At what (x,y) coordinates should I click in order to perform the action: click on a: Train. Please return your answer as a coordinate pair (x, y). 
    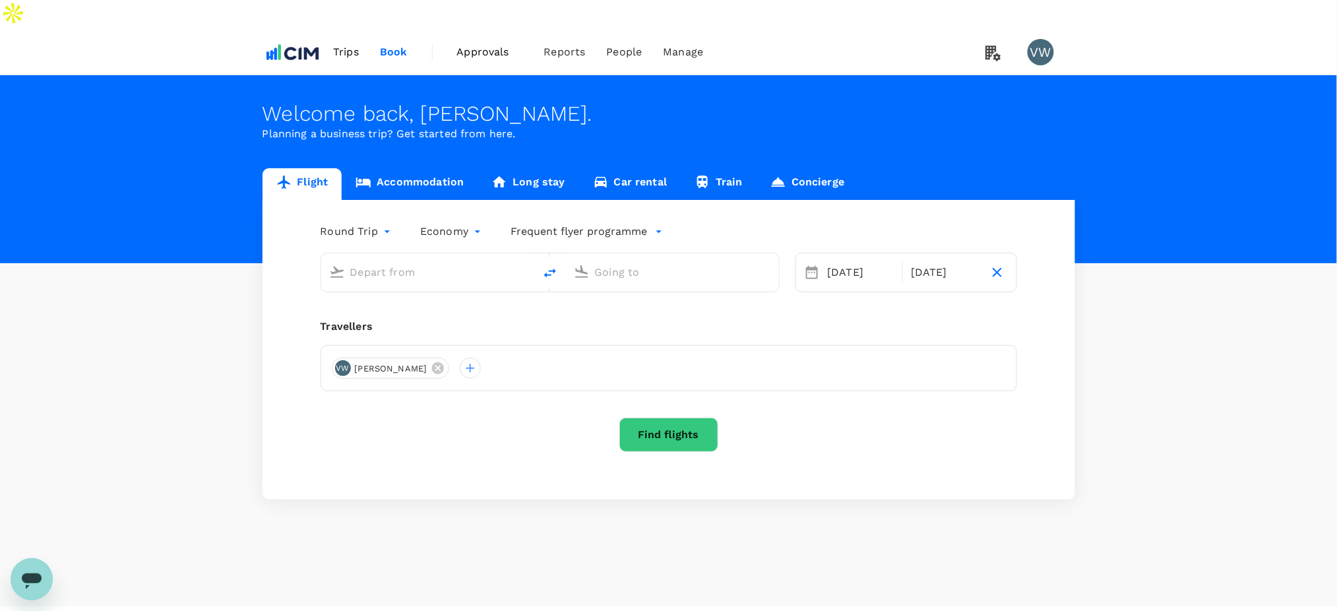
    Looking at the image, I should click on (718, 184).